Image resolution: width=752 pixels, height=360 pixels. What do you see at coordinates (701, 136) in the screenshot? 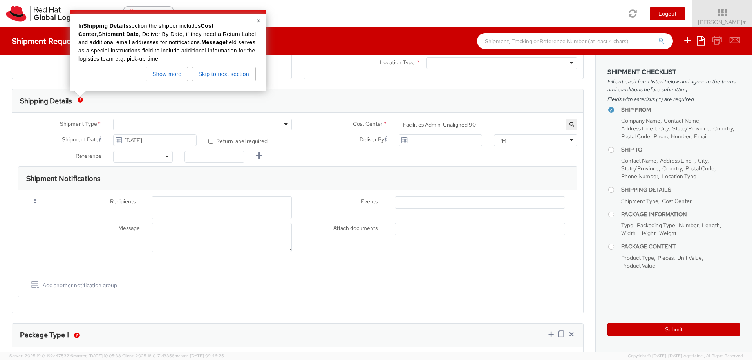
I see `span: Email` at bounding box center [701, 136].